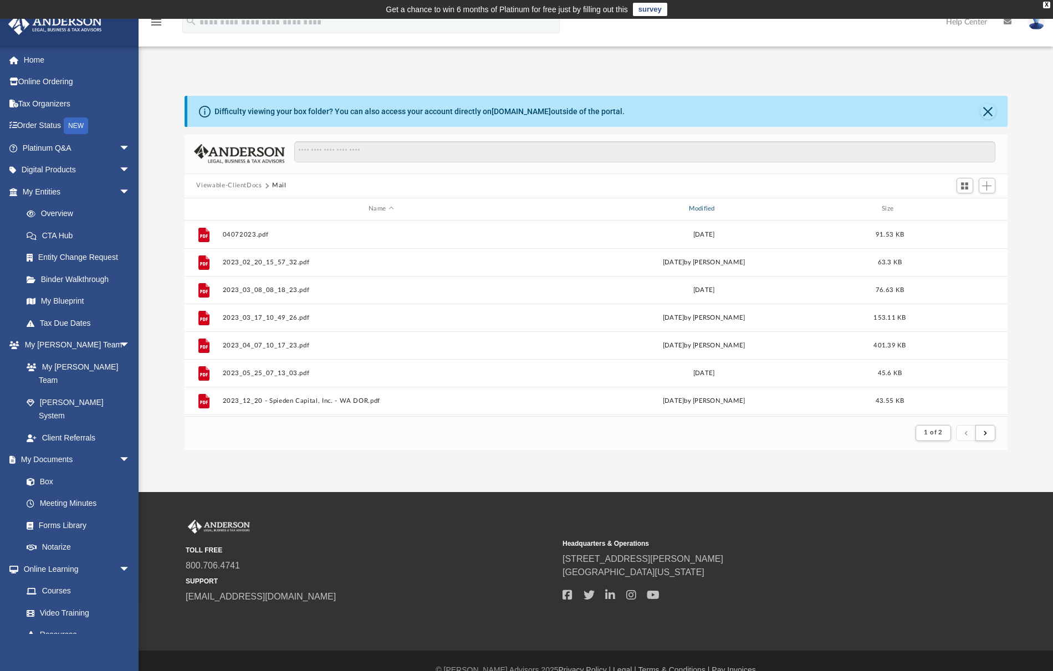 The height and width of the screenshot is (671, 1053). What do you see at coordinates (988, 111) in the screenshot?
I see `button: Close` at bounding box center [988, 111].